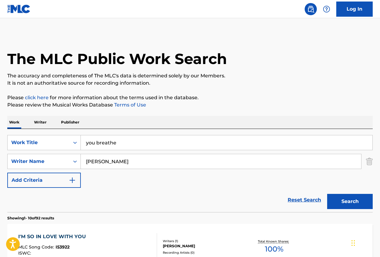 The height and width of the screenshot is (257, 380). I want to click on a: Public Search, so click(311, 9).